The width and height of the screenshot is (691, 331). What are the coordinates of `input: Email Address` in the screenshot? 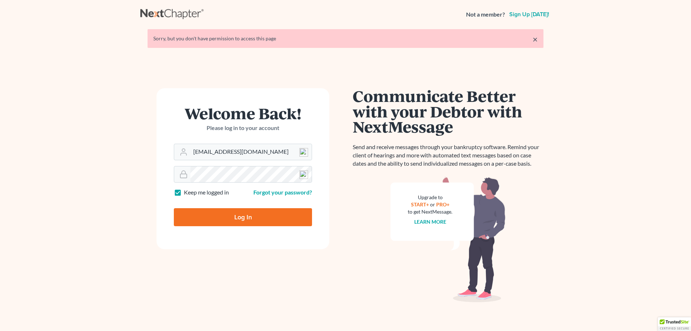 It's located at (251, 152).